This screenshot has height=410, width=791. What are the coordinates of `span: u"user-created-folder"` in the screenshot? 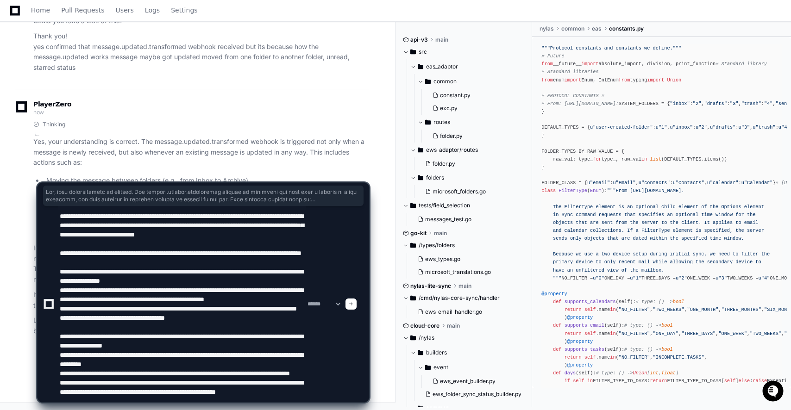 It's located at (622, 127).